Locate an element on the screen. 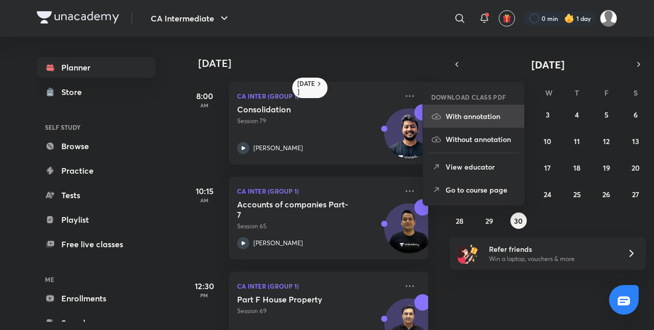 The image size is (654, 330). abbr: September 3, 2025 is located at coordinates (548, 114).